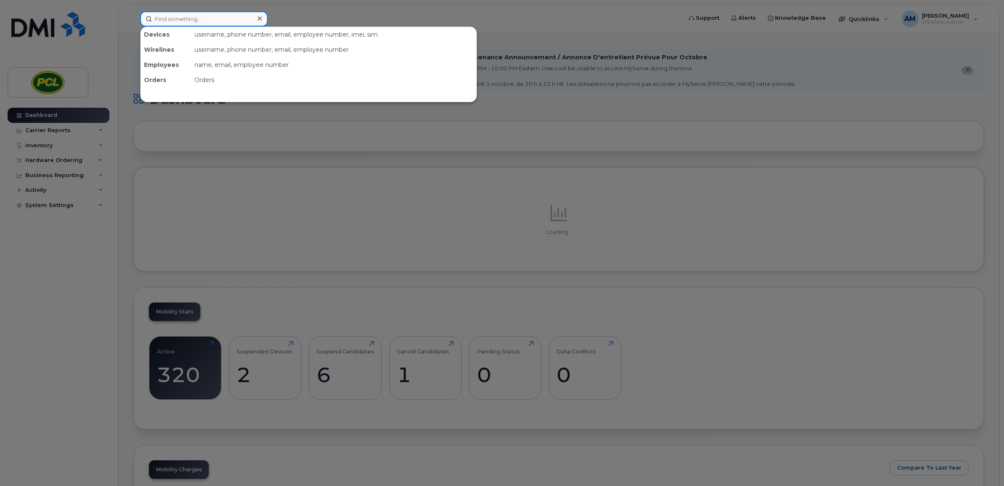 This screenshot has width=1004, height=486. What do you see at coordinates (334, 35) in the screenshot?
I see `div: username, phone number, email, employee number, imei, sim` at bounding box center [334, 35].